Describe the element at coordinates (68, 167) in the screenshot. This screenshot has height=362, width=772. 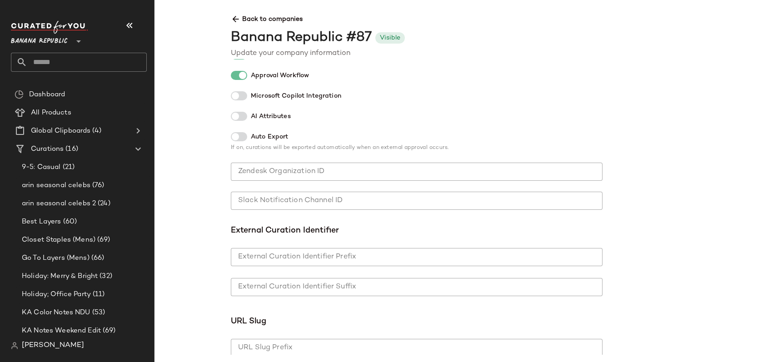
I see `span: (21)` at that location.